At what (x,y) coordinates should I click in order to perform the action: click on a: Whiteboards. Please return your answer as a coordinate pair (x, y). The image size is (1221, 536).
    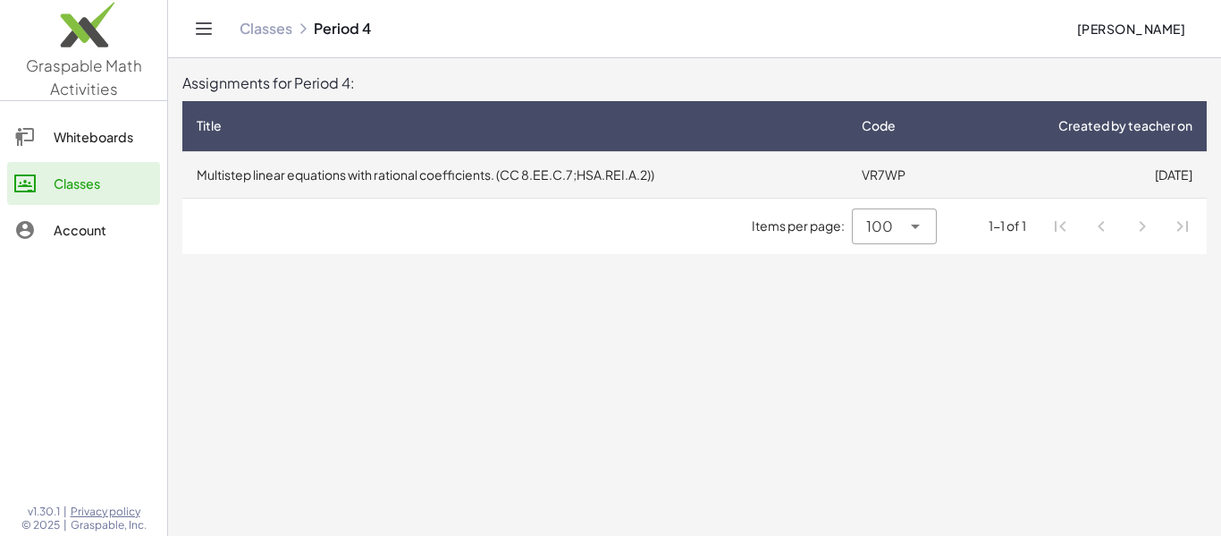
    Looking at the image, I should click on (83, 137).